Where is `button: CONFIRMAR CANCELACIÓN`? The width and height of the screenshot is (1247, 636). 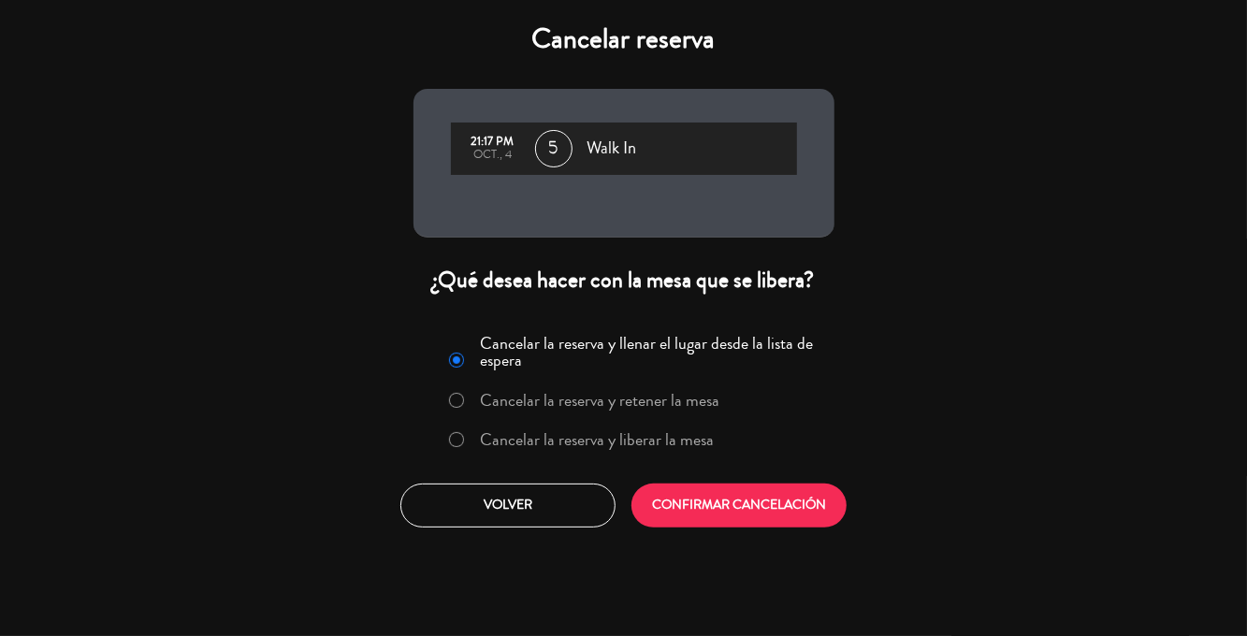 button: CONFIRMAR CANCELACIÓN is located at coordinates (739, 505).